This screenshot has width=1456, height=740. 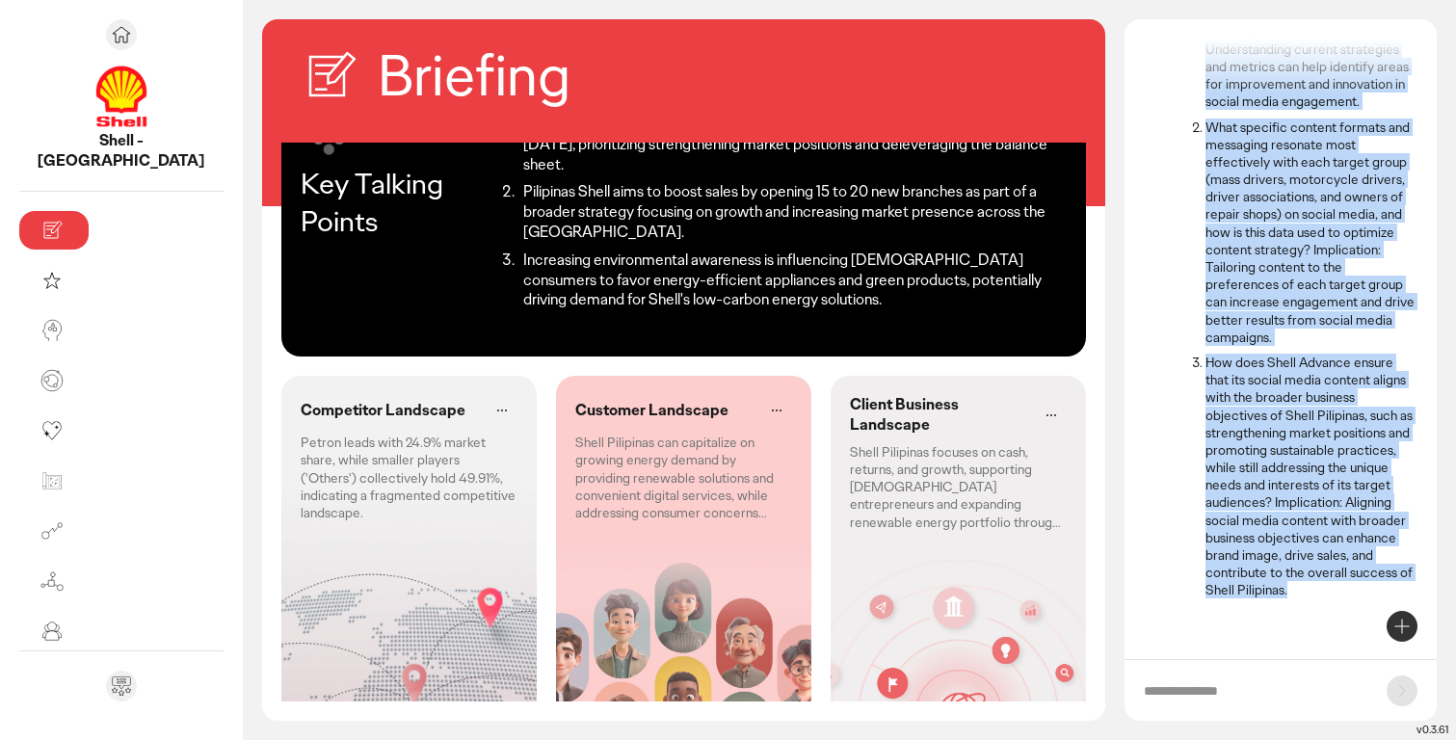 I want to click on p: Client Business Landscape, so click(x=938, y=415).